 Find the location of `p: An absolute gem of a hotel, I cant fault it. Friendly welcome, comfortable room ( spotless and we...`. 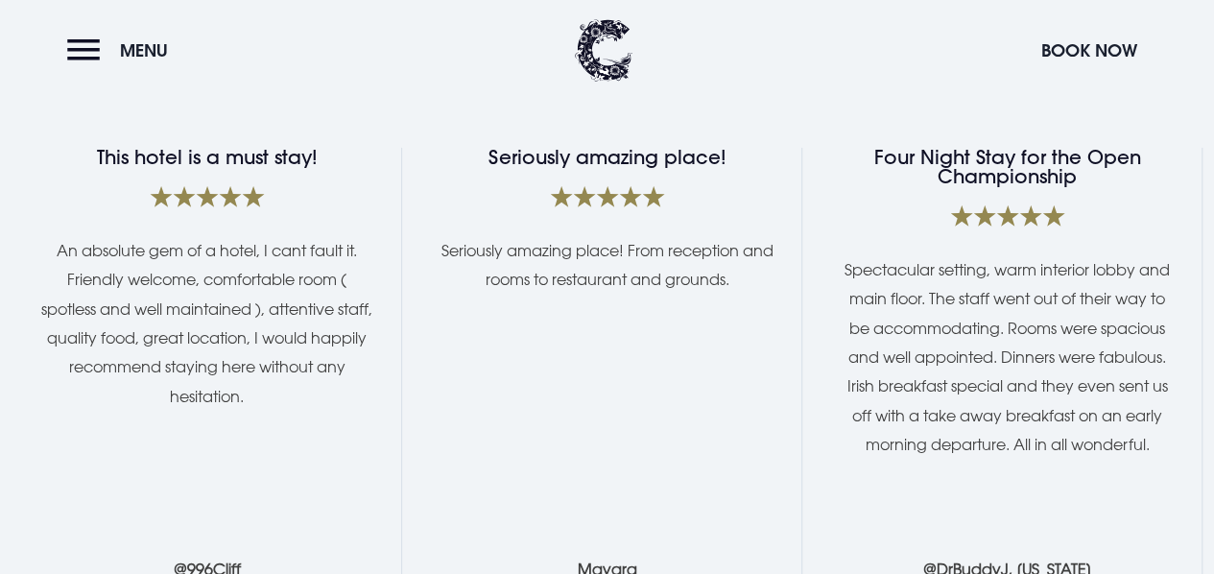

p: An absolute gem of a hotel, I cant fault it. Friendly welcome, comfortable room ( spotless and we... is located at coordinates (206, 323).